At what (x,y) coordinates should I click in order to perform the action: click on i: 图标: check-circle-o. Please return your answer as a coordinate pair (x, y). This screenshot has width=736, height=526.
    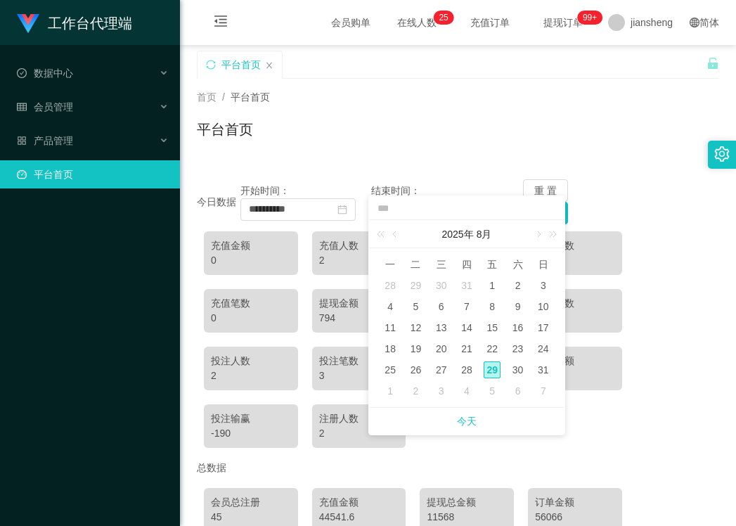
    Looking at the image, I should click on (22, 73).